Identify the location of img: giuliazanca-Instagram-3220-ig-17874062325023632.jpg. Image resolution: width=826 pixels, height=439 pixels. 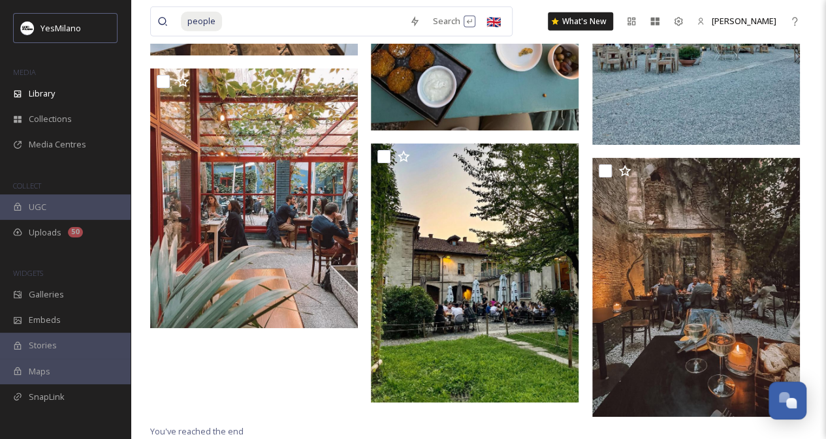
(696, 288).